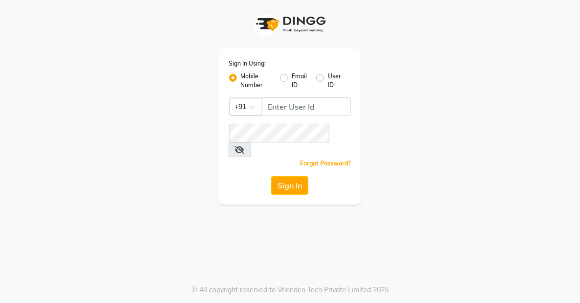 Image resolution: width=580 pixels, height=303 pixels. What do you see at coordinates (290, 186) in the screenshot?
I see `button: Sign In` at bounding box center [290, 186].